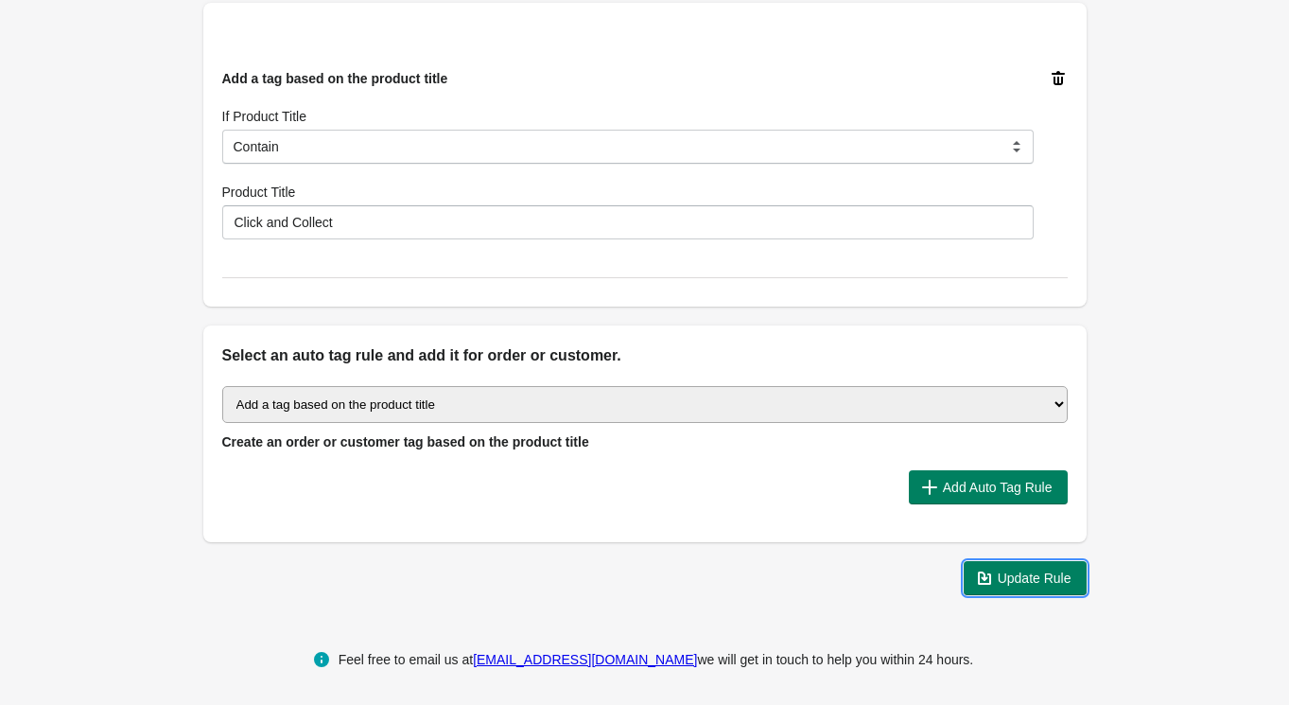 The height and width of the screenshot is (705, 1289). I want to click on button: Update Rule, so click(1025, 578).